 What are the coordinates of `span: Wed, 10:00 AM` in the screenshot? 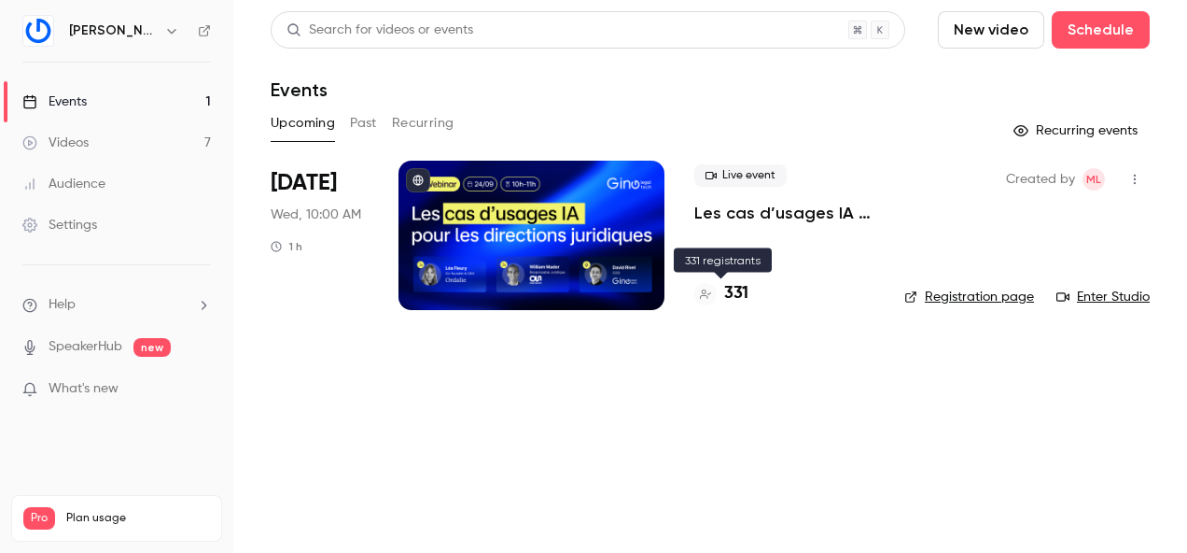 It's located at (316, 215).